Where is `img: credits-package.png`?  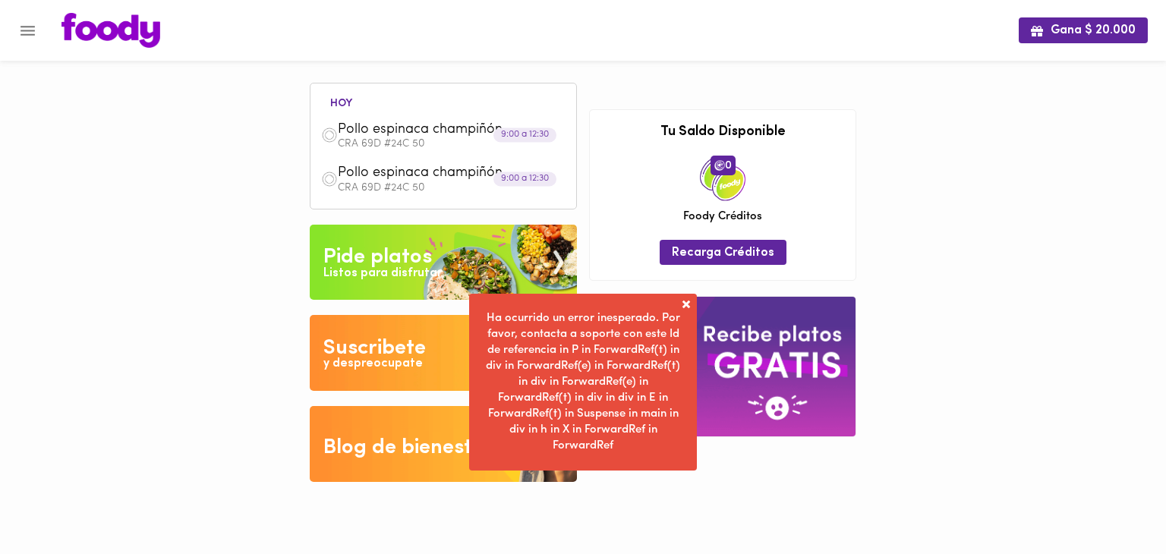
img: credits-package.png is located at coordinates (723, 178).